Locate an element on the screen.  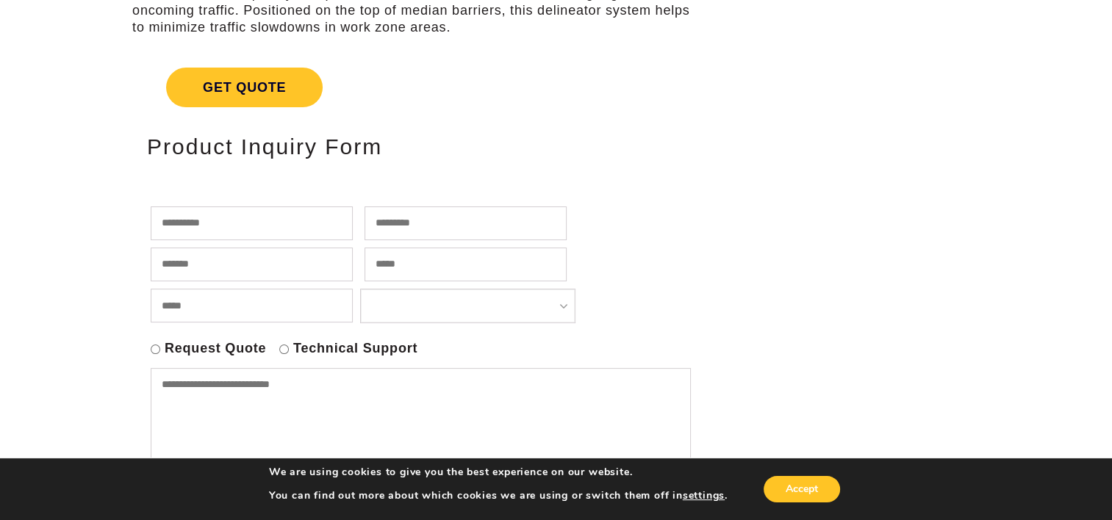
a: Get Quote is located at coordinates (417, 87).